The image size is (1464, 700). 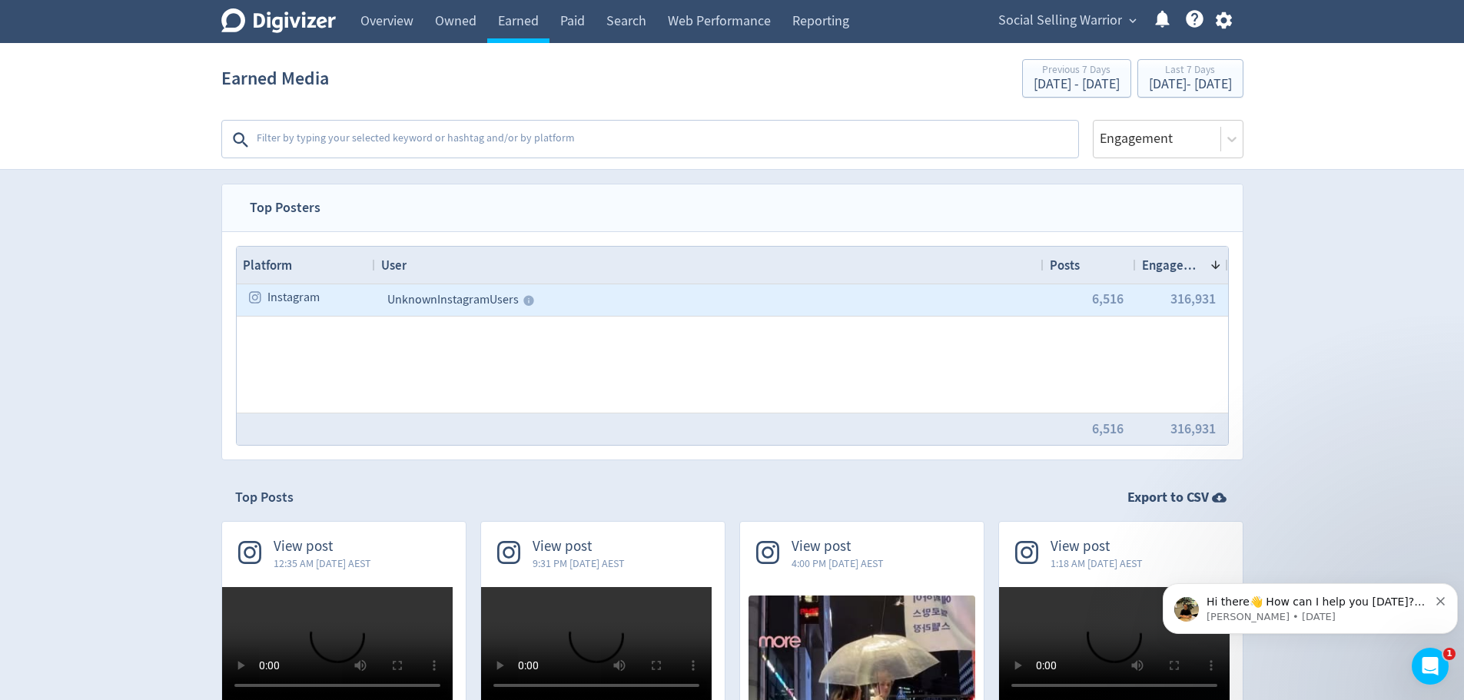 I want to click on span: Unknown Instagram Users, so click(x=453, y=300).